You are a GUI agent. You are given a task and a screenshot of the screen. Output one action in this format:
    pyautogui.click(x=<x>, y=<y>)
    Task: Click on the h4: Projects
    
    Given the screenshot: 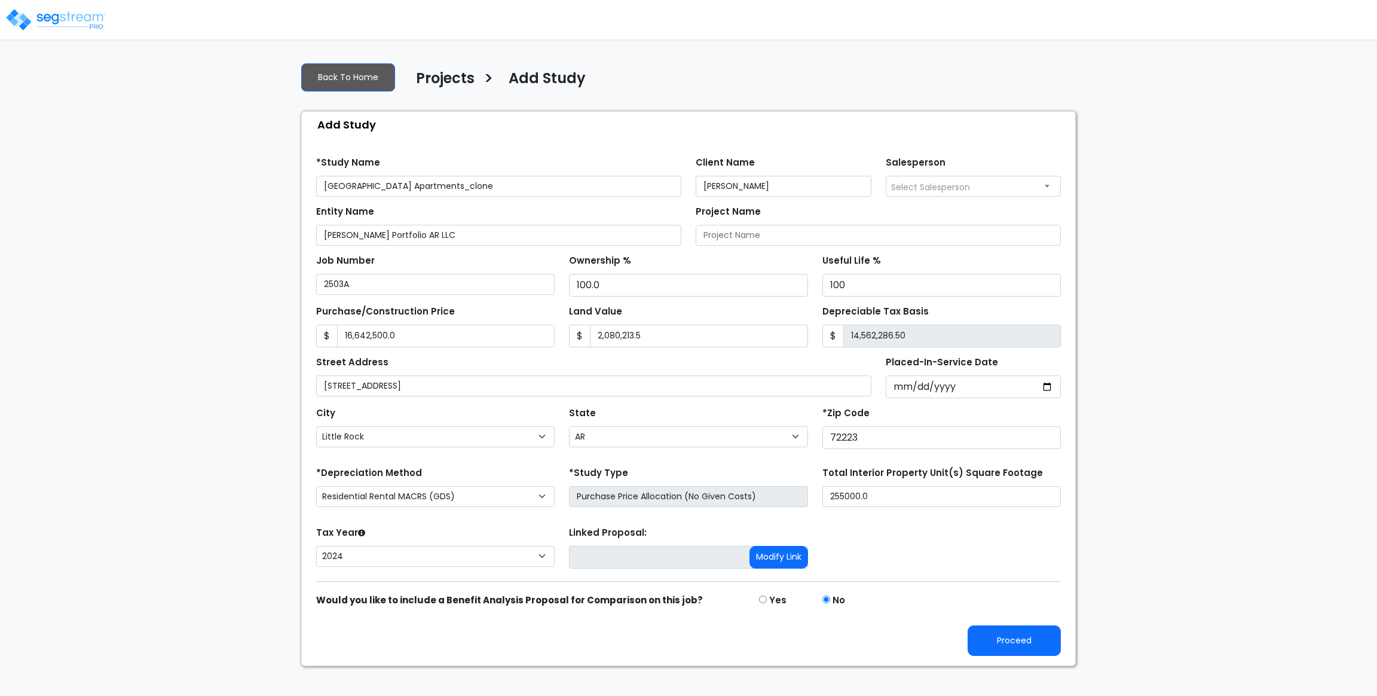 What is the action you would take?
    pyautogui.click(x=445, y=80)
    